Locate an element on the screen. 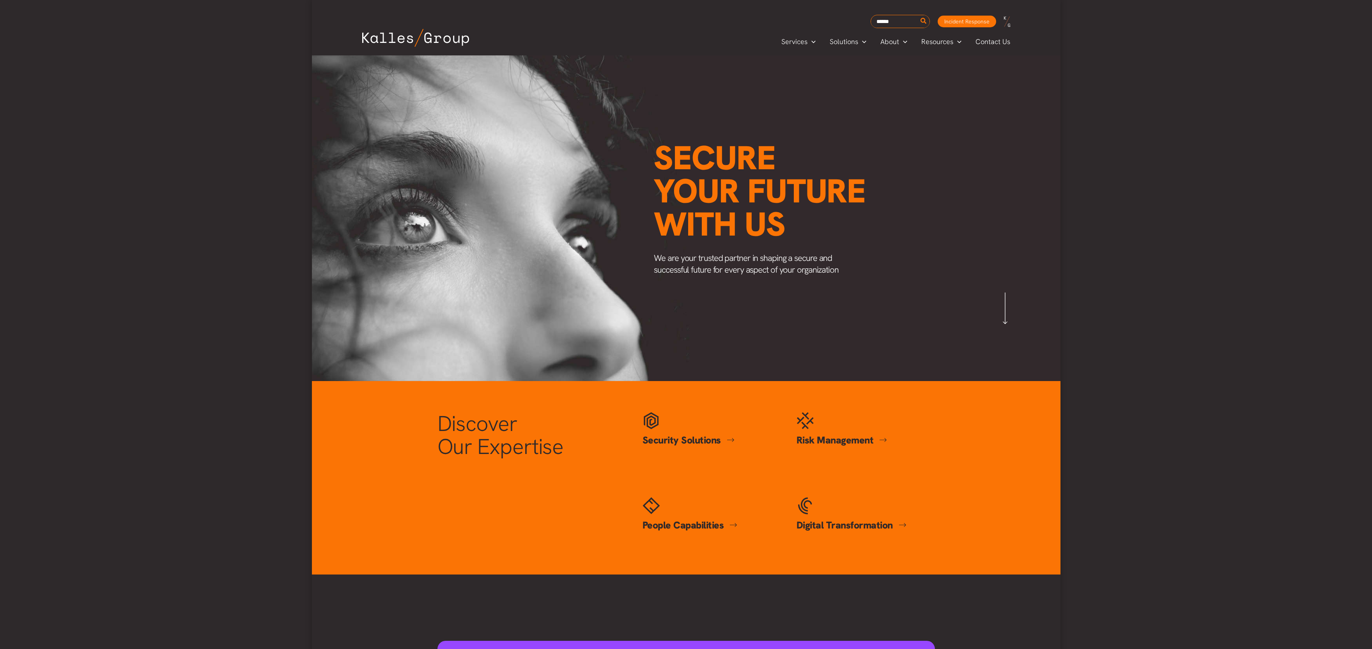  button: Search is located at coordinates (924, 21).